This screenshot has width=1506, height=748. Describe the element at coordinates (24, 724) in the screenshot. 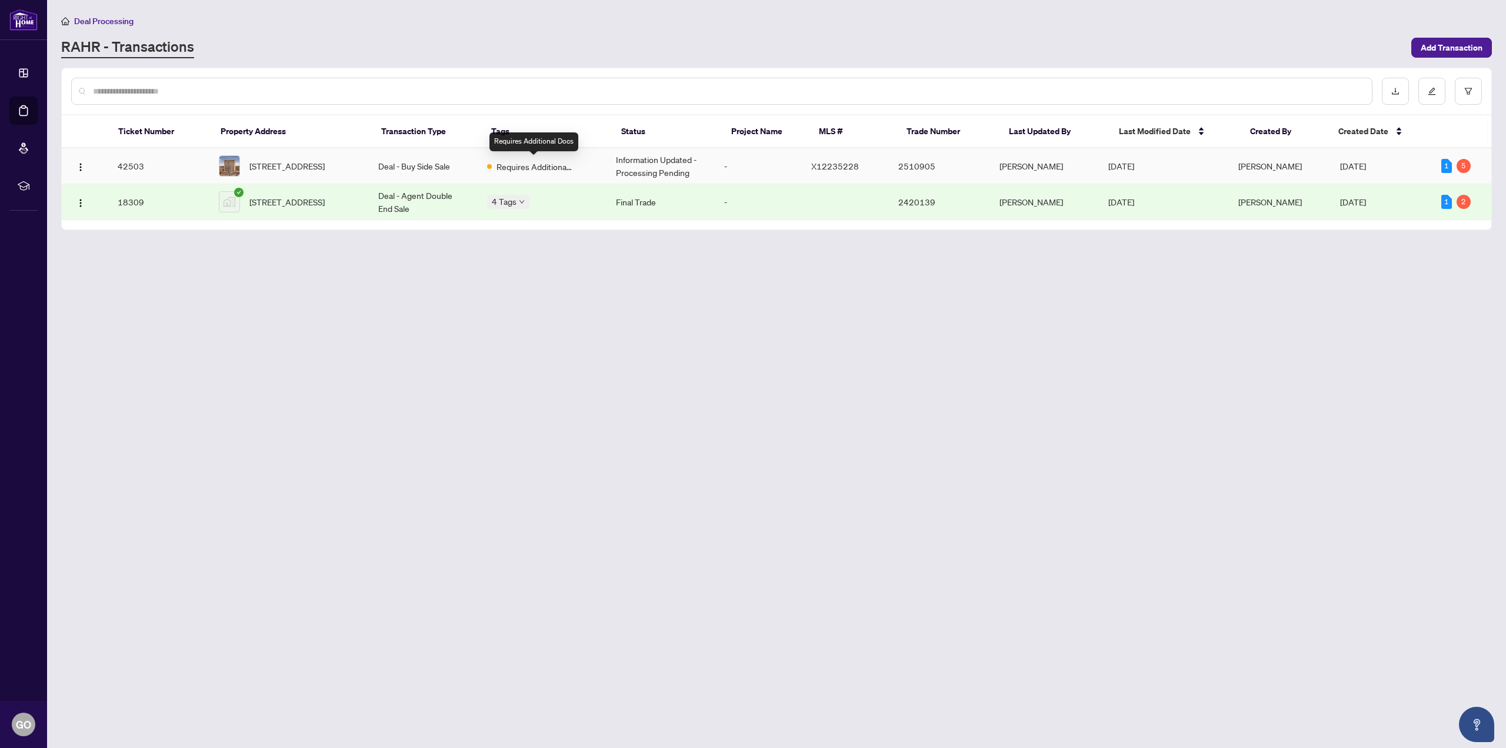

I see `span: GO` at that location.